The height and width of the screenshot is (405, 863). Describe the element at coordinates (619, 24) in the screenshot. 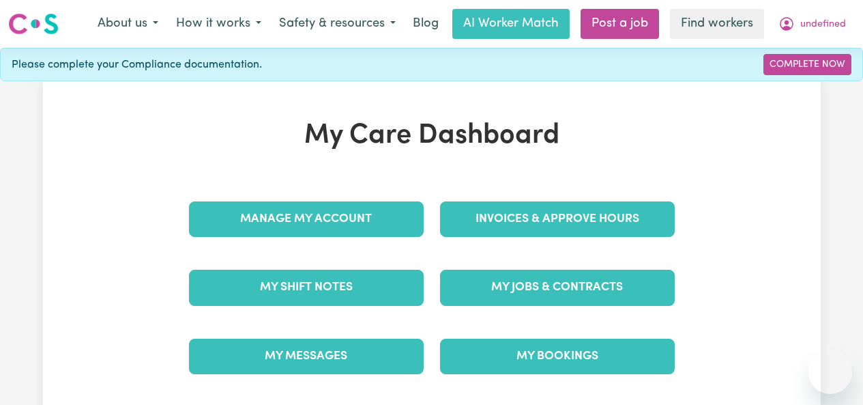

I see `a: Post a job` at that location.